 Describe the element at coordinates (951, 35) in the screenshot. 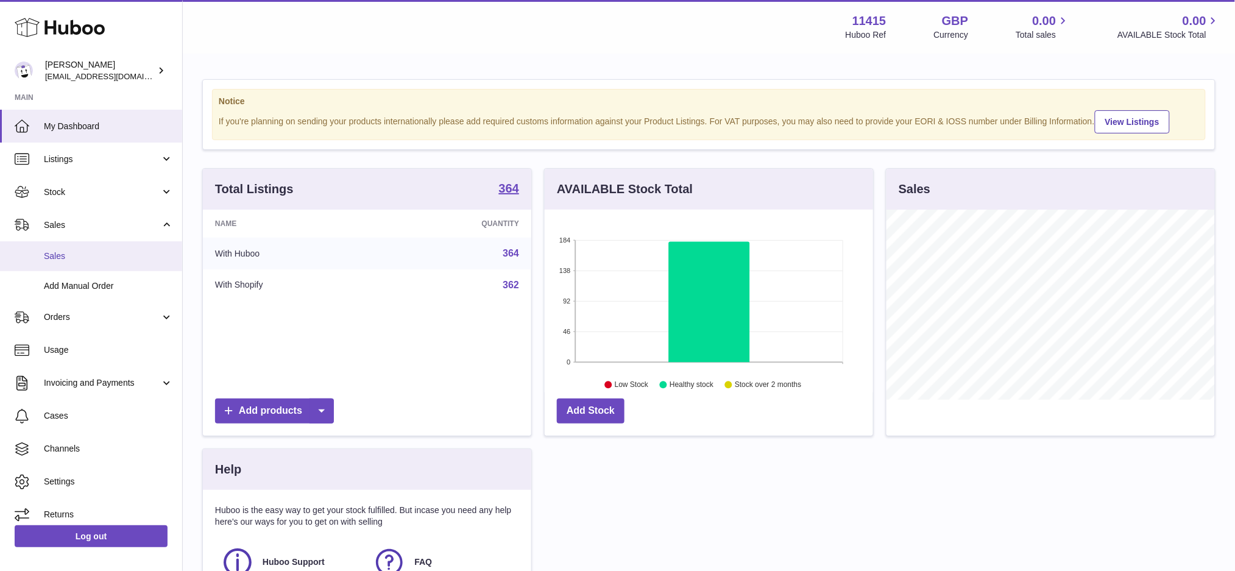

I see `div: Currency` at that location.